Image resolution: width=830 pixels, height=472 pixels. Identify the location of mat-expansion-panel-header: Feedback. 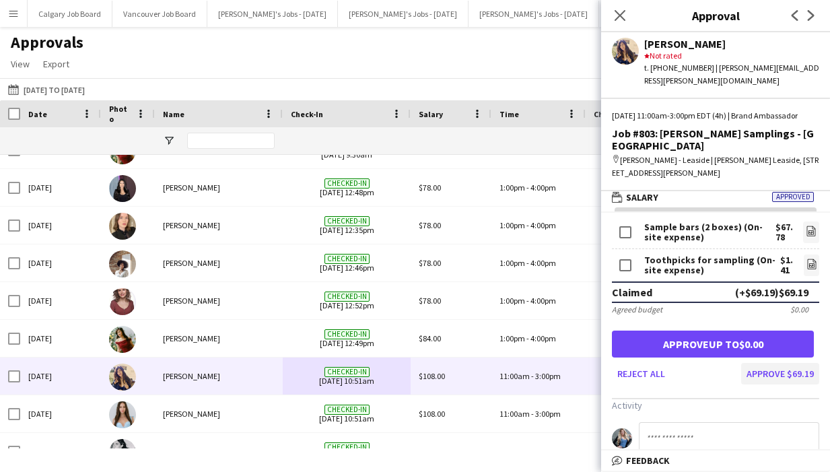
(716, 460).